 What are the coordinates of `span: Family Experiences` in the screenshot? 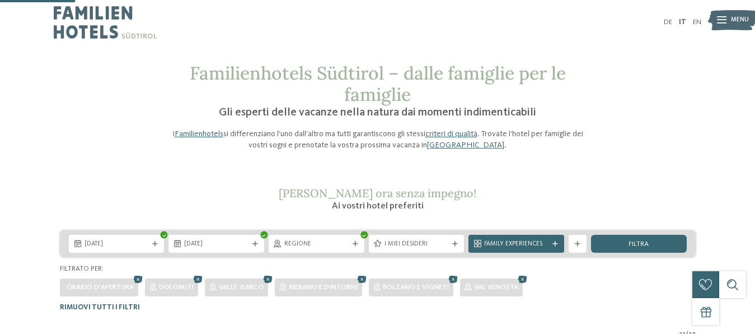 It's located at (516, 244).